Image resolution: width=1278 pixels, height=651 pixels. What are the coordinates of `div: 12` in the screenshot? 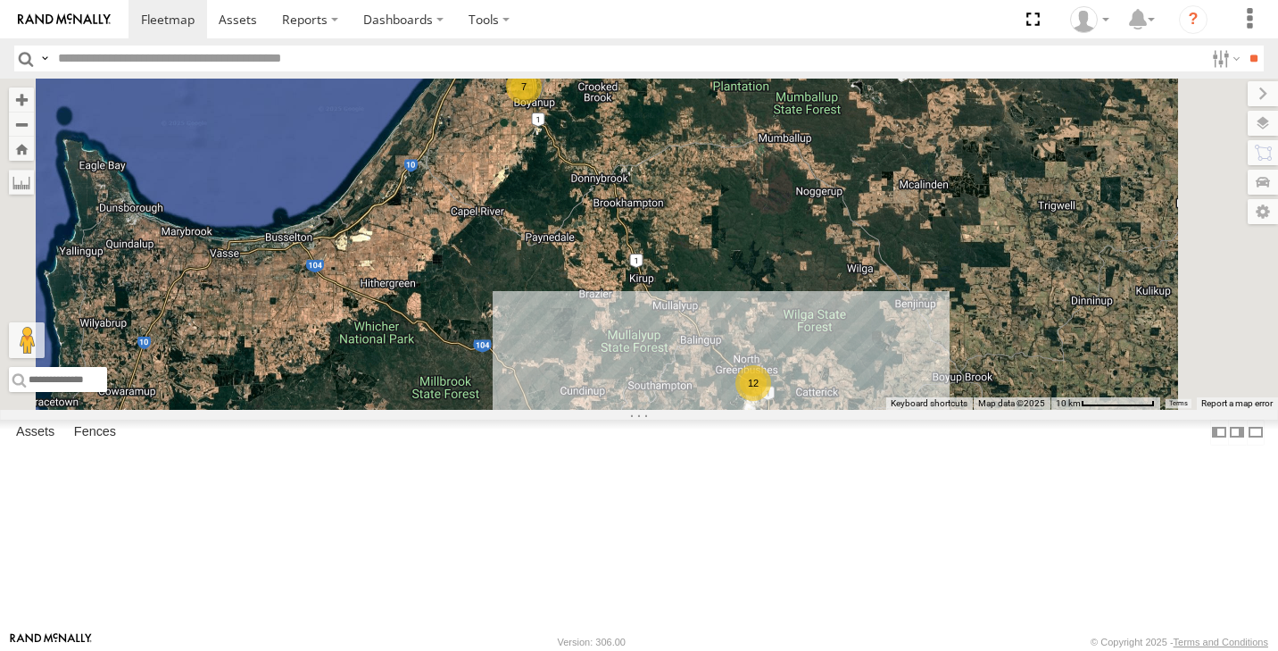 It's located at (753, 383).